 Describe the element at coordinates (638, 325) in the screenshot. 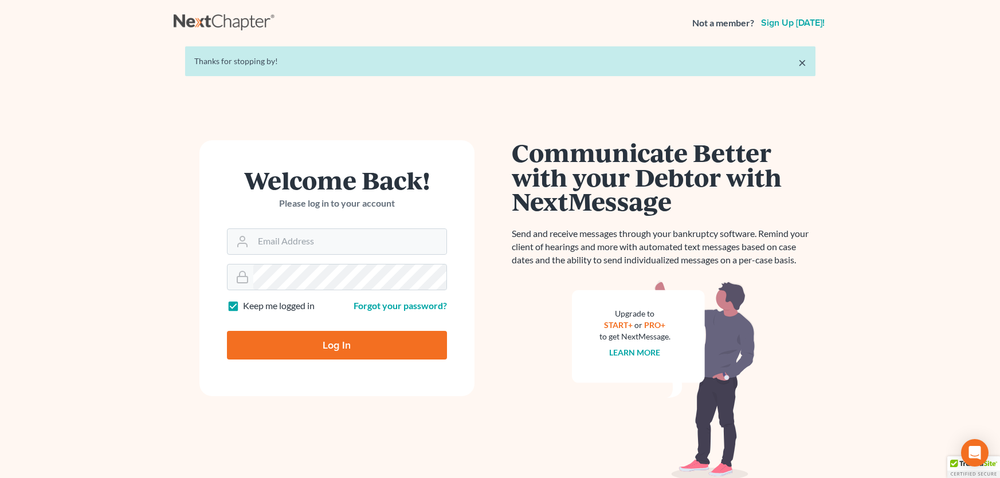

I see `span: or` at that location.